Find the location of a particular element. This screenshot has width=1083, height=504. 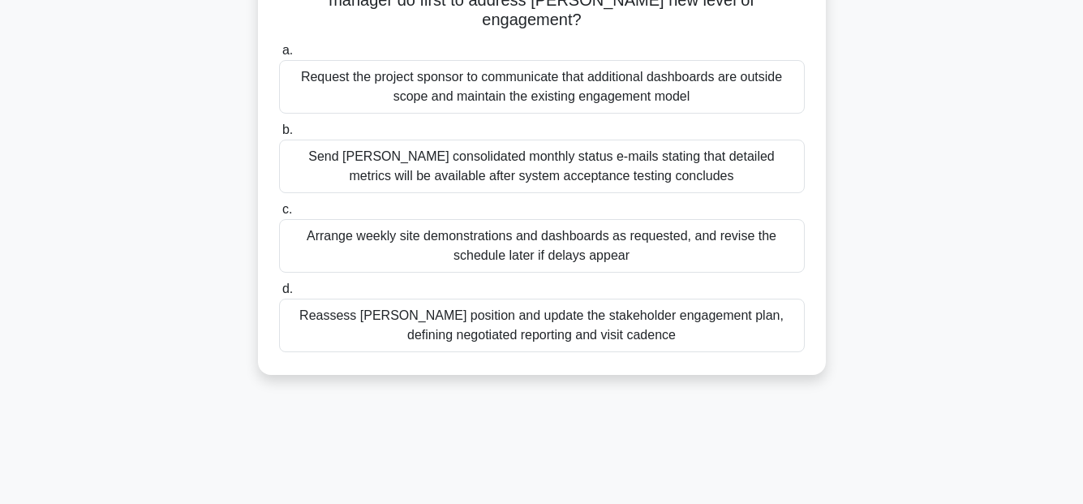

span: c. is located at coordinates (287, 209).